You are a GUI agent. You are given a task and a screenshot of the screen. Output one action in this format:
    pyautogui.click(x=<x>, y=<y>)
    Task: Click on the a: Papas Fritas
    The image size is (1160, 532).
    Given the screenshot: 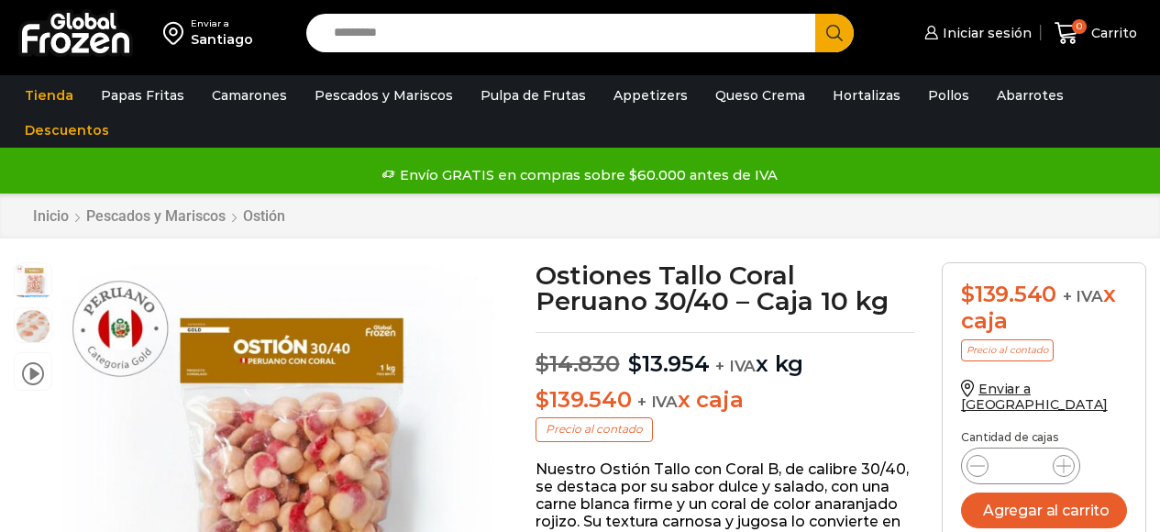 What is the action you would take?
    pyautogui.click(x=142, y=95)
    